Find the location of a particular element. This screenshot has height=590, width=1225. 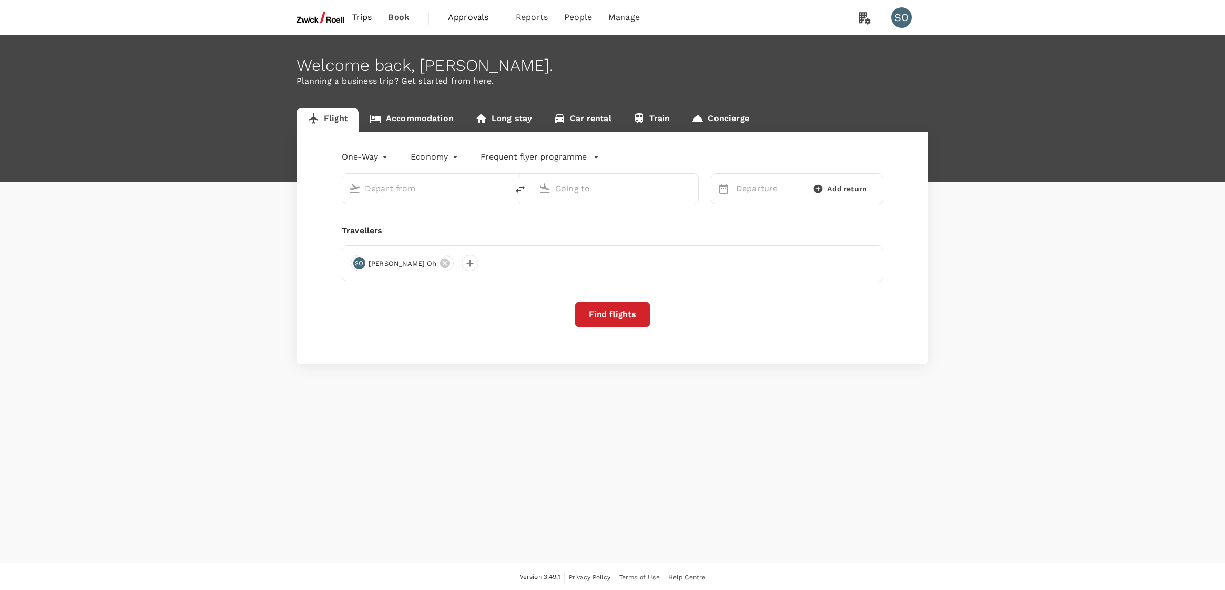

a: Terms of Use is located at coordinates (639, 577).